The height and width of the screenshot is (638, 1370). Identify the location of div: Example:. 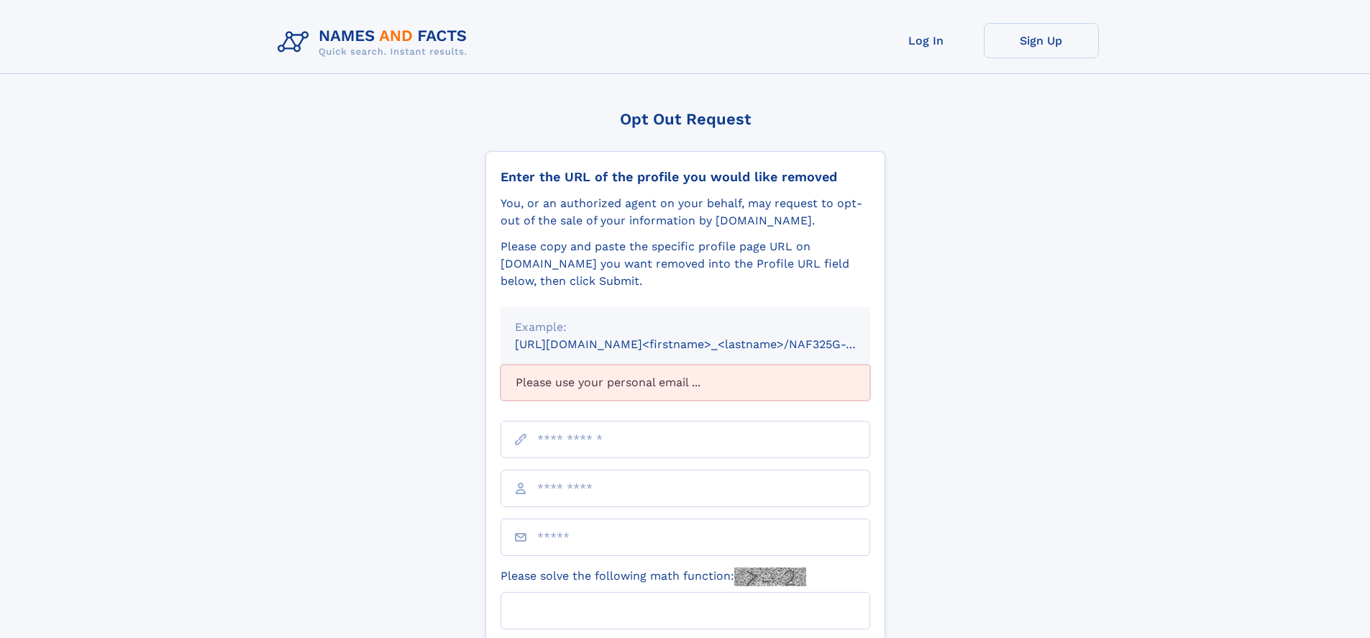
(685, 327).